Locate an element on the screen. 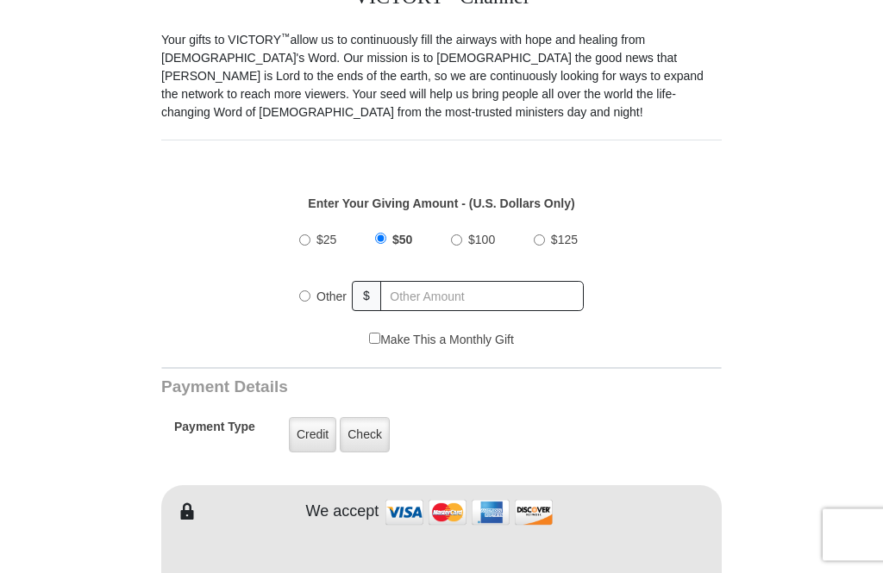 Image resolution: width=883 pixels, height=573 pixels. span: Other is located at coordinates (331, 297).